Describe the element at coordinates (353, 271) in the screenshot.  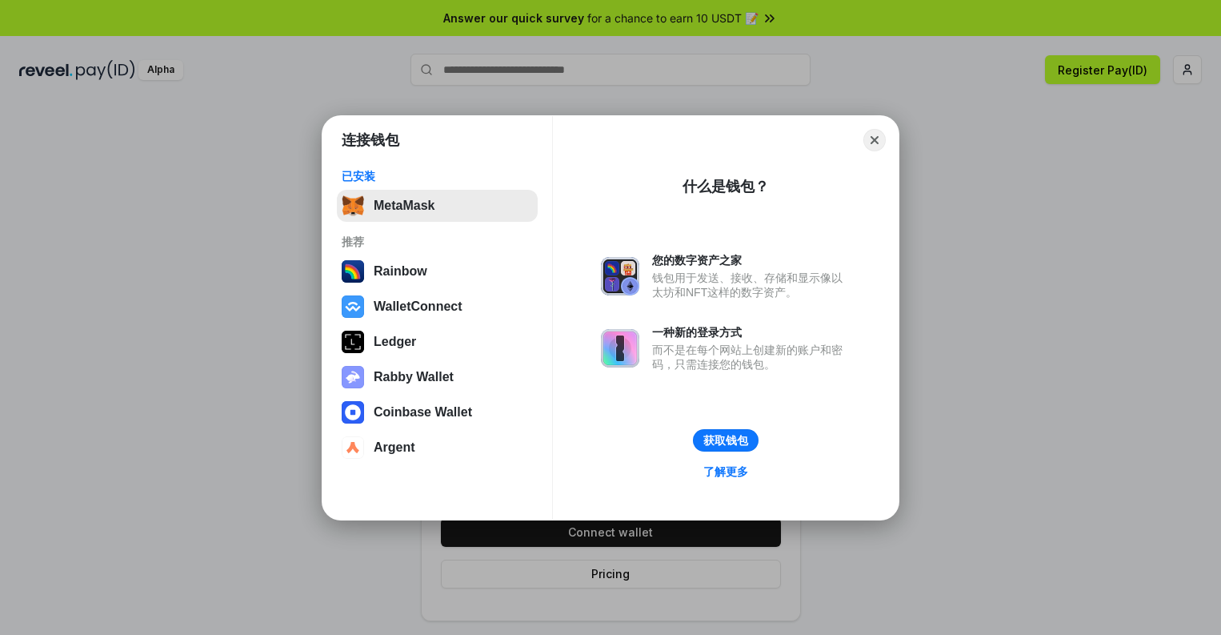
I see `img: svg+xml,%3Csvg%20width%3D%22120%22%20height%3D%22120%22%20viewBox%3D%220%200%20120%20120%22%20fil...` at that location.